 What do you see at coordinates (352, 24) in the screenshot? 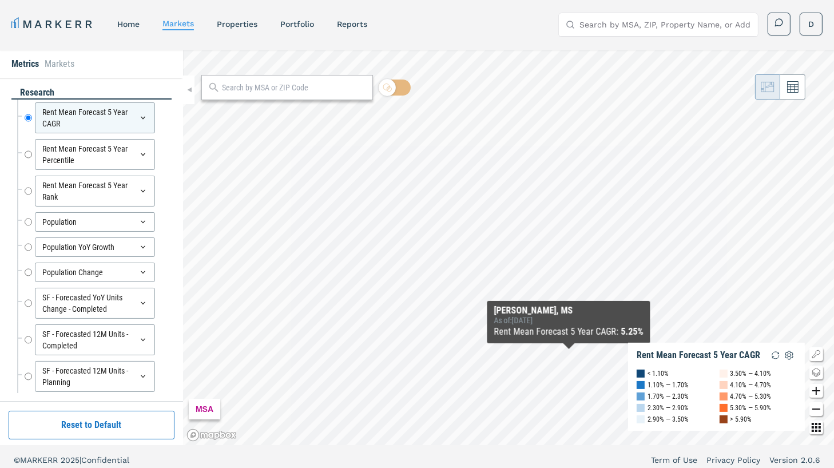
I see `a: reports` at bounding box center [352, 24].